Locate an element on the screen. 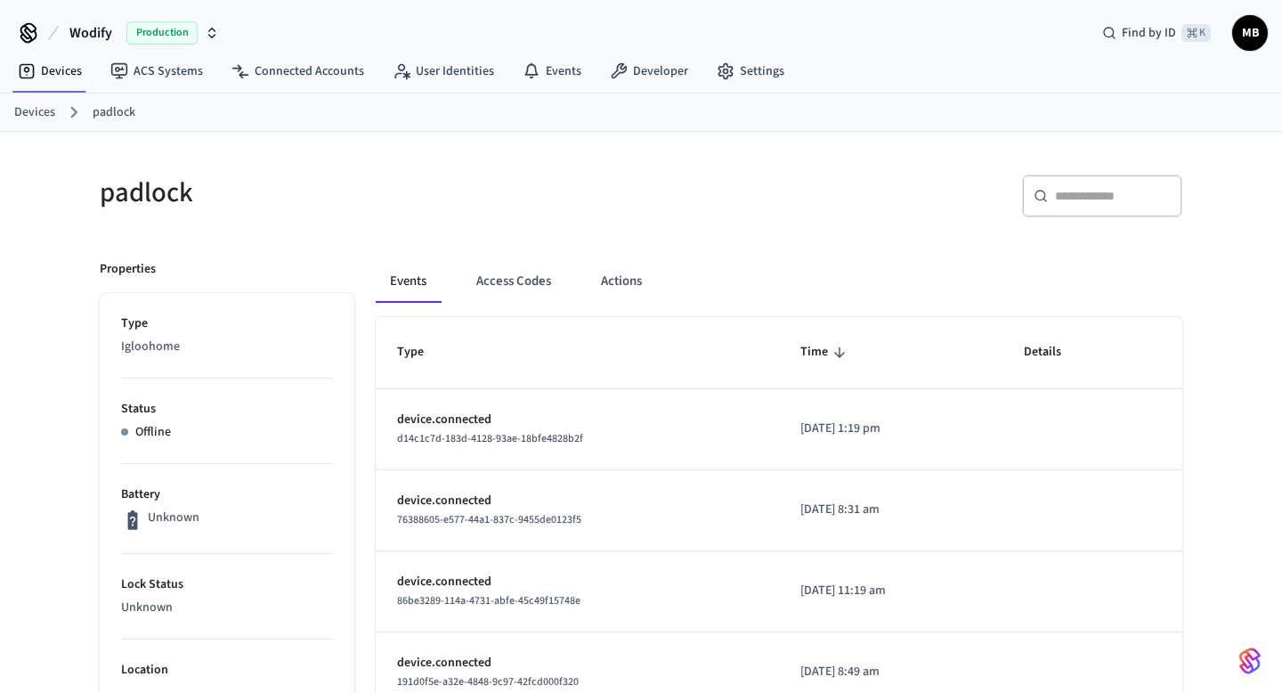 The height and width of the screenshot is (693, 1282). span: Details is located at coordinates (1054, 352).